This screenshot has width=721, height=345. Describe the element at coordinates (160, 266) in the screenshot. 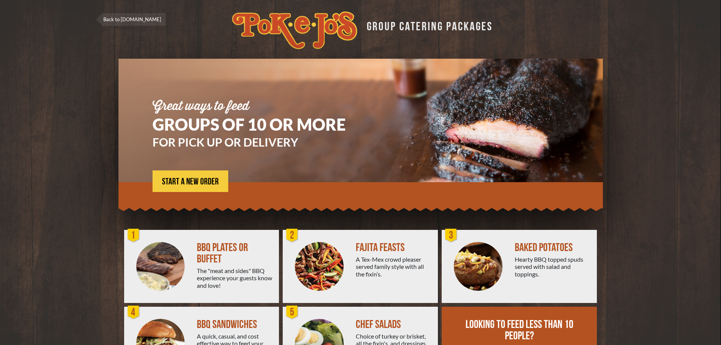

I see `img: PEJ-BBQ-Buffet.png` at that location.